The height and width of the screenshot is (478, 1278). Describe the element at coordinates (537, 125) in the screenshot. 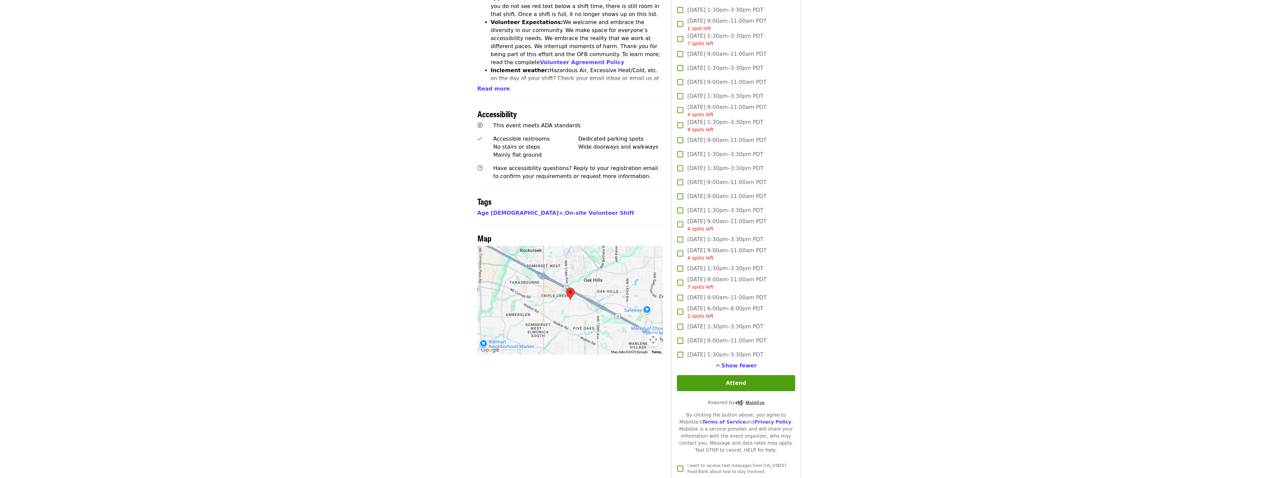

I see `span: This event meets ADA standards` at that location.